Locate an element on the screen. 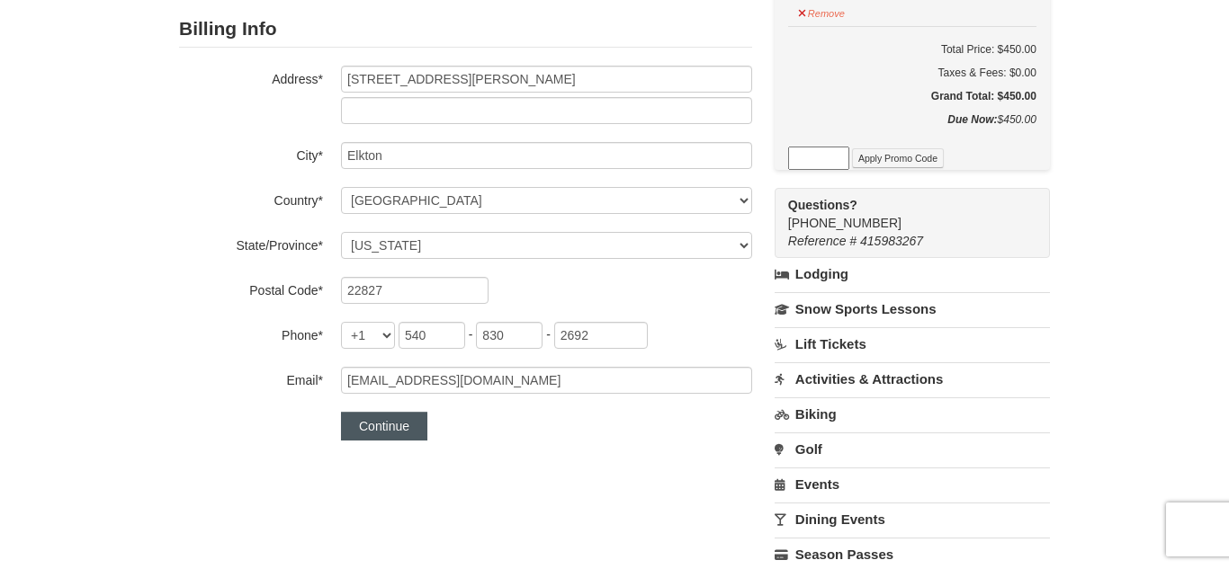  label: State/Province* is located at coordinates (251, 243).